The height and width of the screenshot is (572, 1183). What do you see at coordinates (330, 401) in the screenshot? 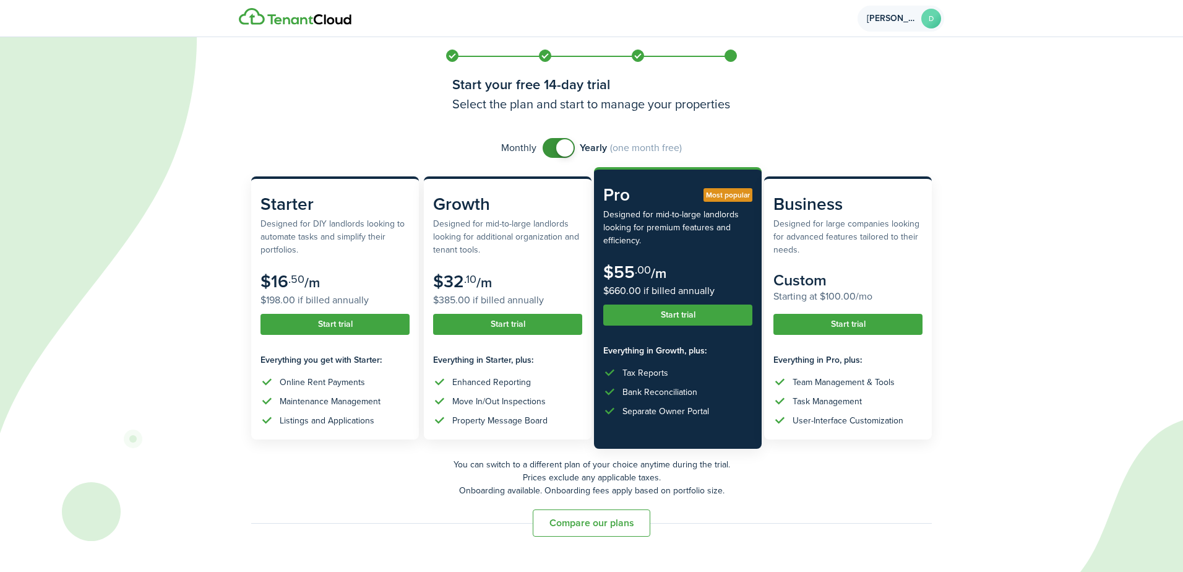
I see `div: Maintenance Management` at bounding box center [330, 401].